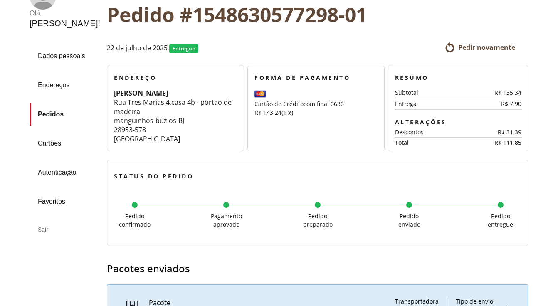 This screenshot has width=558, height=306. Describe the element at coordinates (318, 14) in the screenshot. I see `div: Pedido #1548630577298-01` at that location.